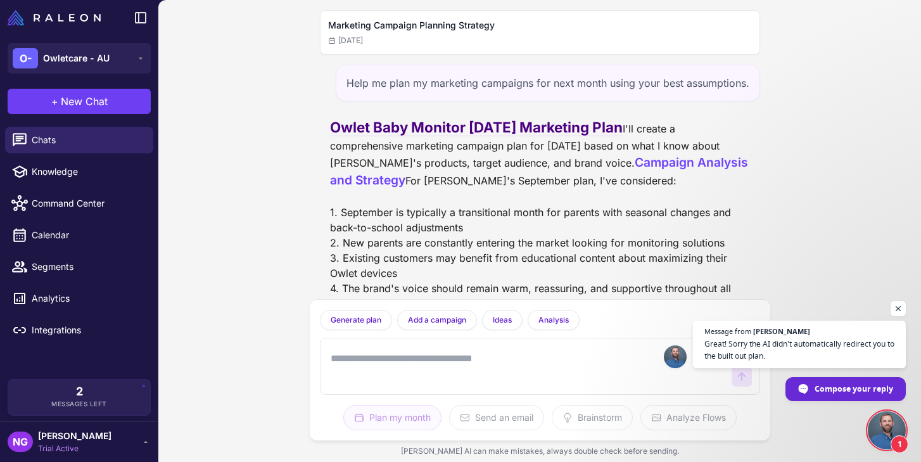 Image resolution: width=921 pixels, height=462 pixels. What do you see at coordinates (502, 320) in the screenshot?
I see `span: Ideas` at bounding box center [502, 320].